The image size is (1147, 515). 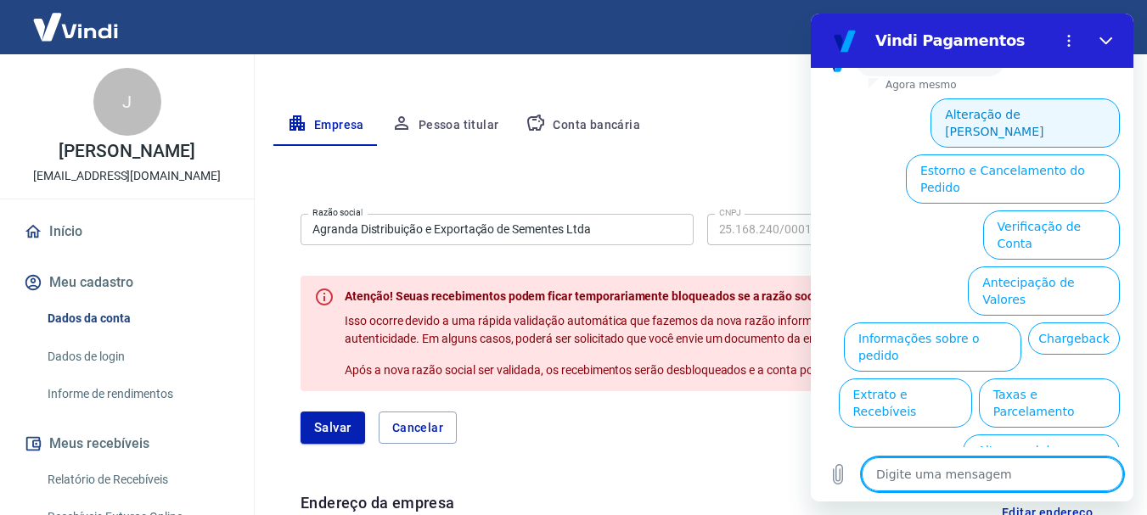 What do you see at coordinates (126, 283) in the screenshot?
I see `button: Meu cadastro` at bounding box center [126, 283].